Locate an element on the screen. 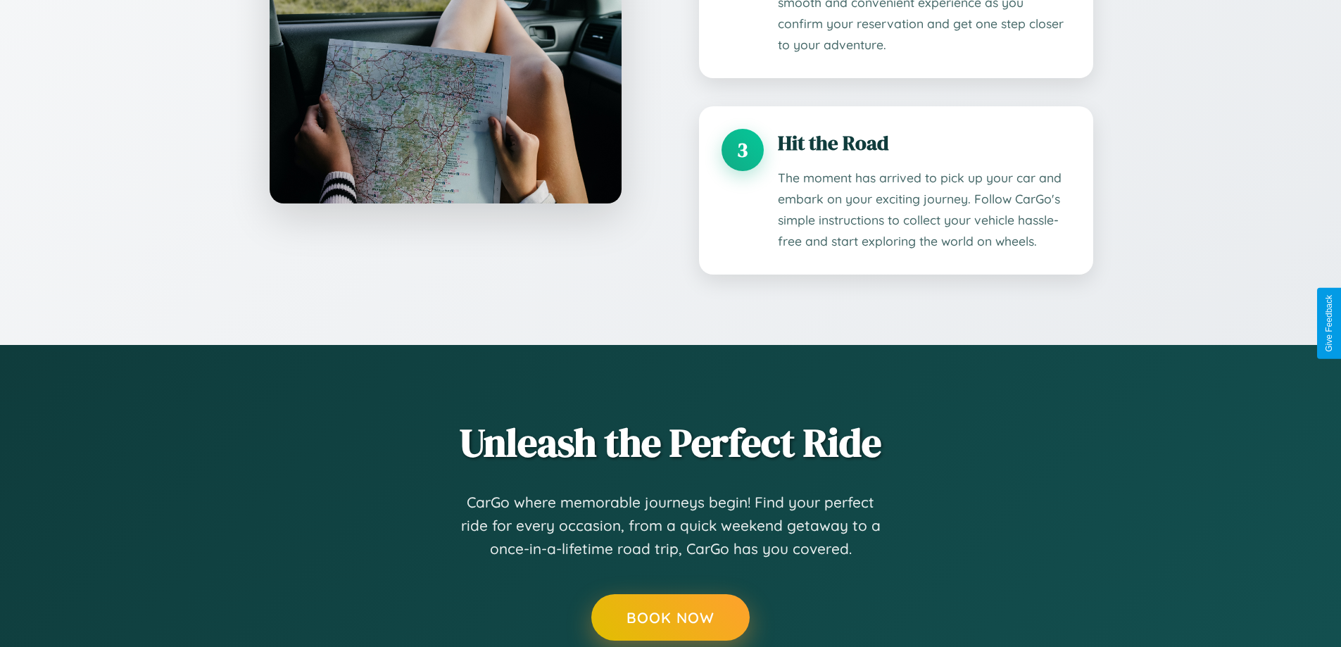 This screenshot has height=647, width=1341. h2: Unleash the Perfect Ride is located at coordinates (671, 442).